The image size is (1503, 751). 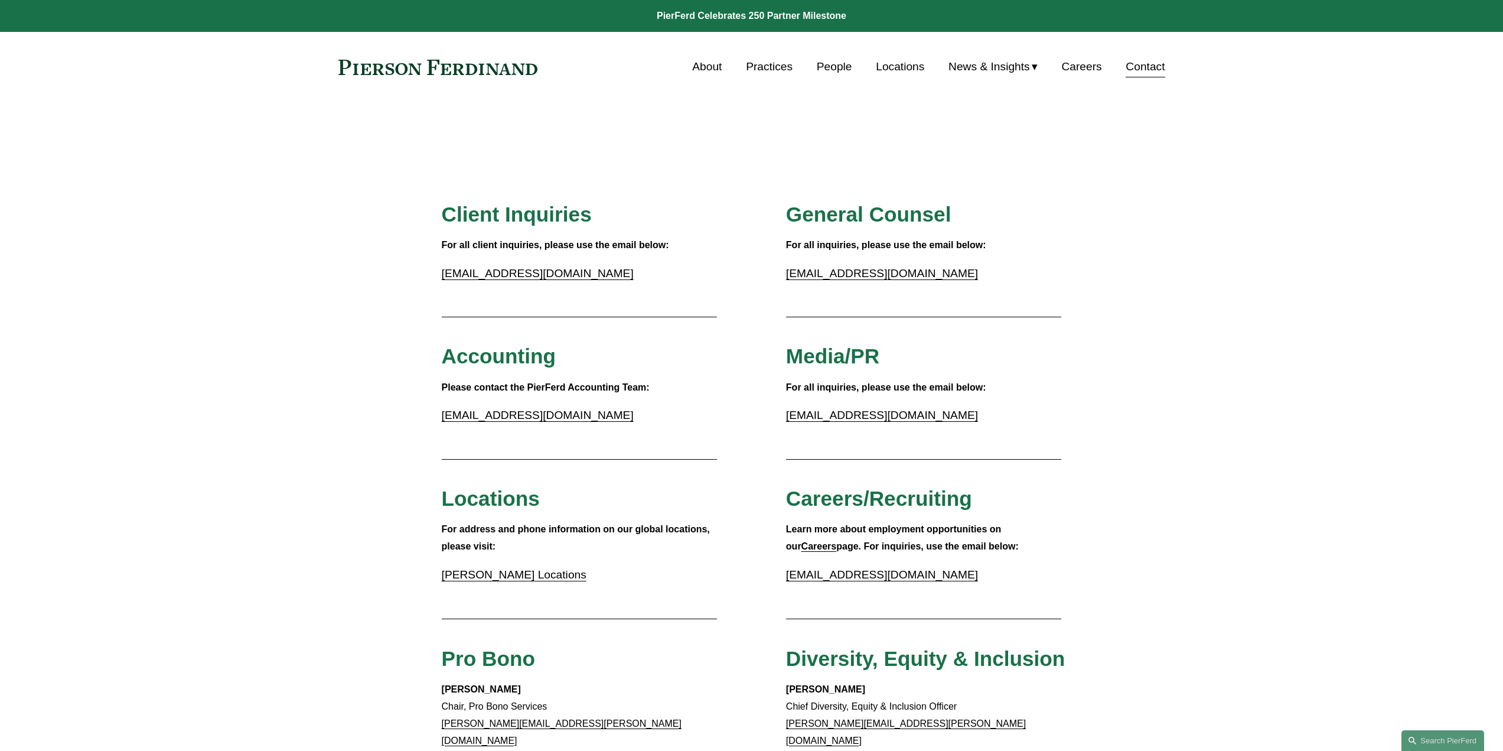 I want to click on span: Diversity, Equity & Inclusion, so click(x=925, y=658).